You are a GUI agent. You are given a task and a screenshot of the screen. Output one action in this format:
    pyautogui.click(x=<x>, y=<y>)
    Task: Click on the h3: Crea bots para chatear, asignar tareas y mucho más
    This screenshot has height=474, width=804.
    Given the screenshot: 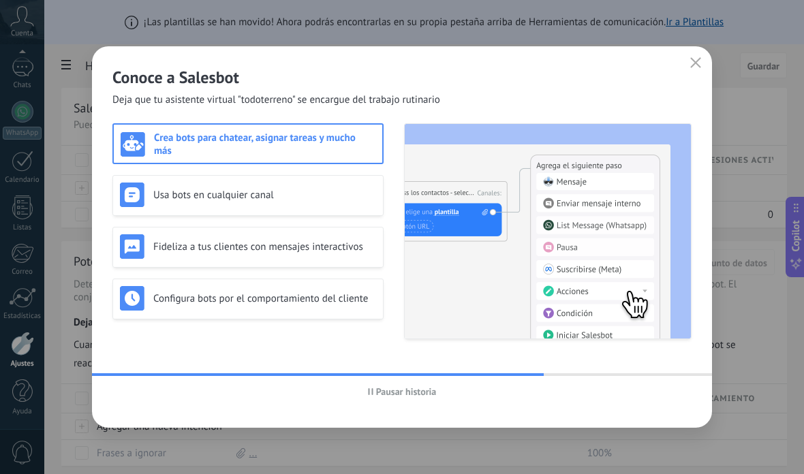 What is the action you would take?
    pyautogui.click(x=264, y=144)
    